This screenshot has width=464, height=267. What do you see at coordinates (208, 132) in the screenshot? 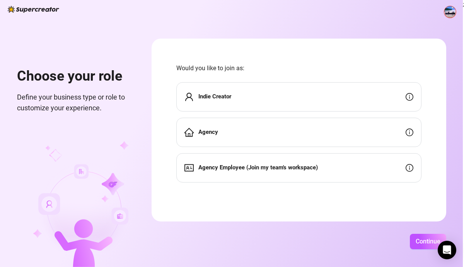
I see `strong: Agency` at bounding box center [208, 132].